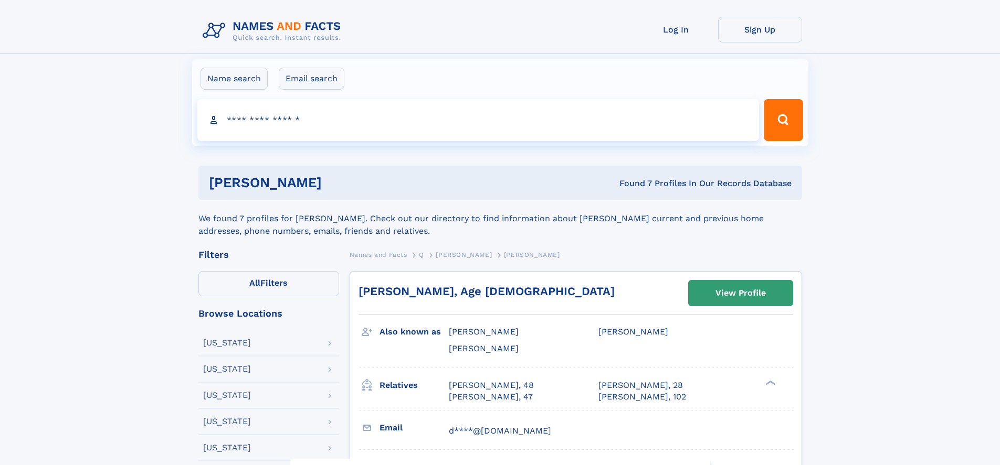  What do you see at coordinates (421, 255) in the screenshot?
I see `span: Q` at bounding box center [421, 255].